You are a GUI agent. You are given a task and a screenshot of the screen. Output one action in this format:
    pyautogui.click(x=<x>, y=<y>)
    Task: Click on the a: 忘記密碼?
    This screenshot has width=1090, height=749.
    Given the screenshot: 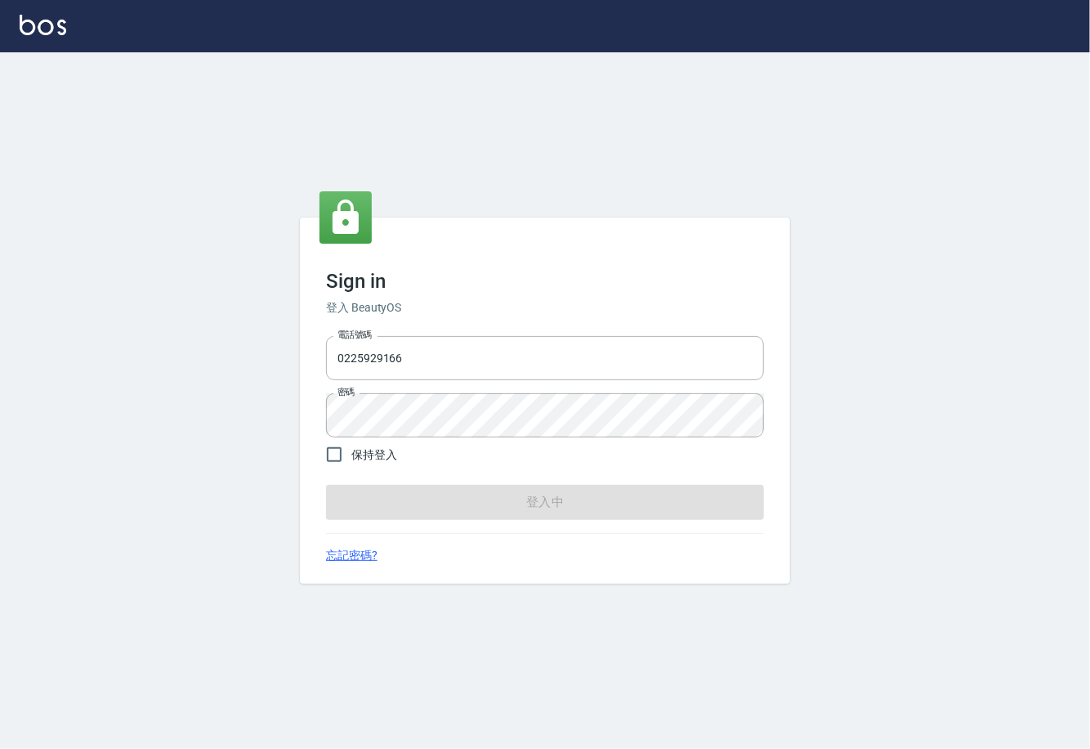 What is the action you would take?
    pyautogui.click(x=351, y=555)
    